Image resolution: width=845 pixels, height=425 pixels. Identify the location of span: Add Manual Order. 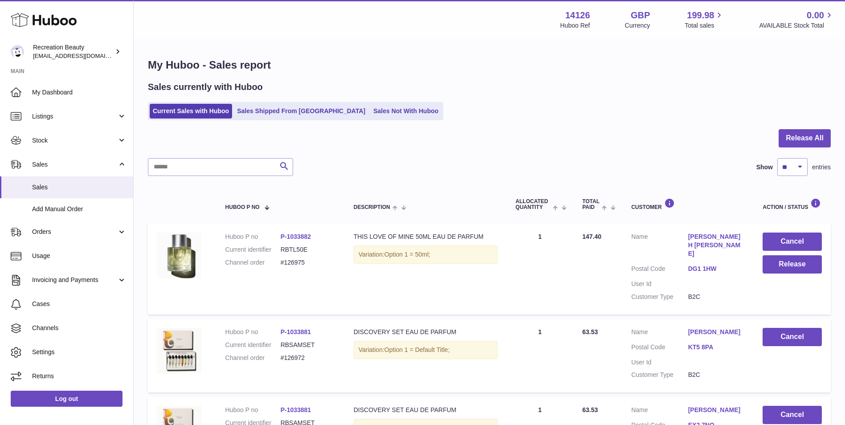
(79, 209).